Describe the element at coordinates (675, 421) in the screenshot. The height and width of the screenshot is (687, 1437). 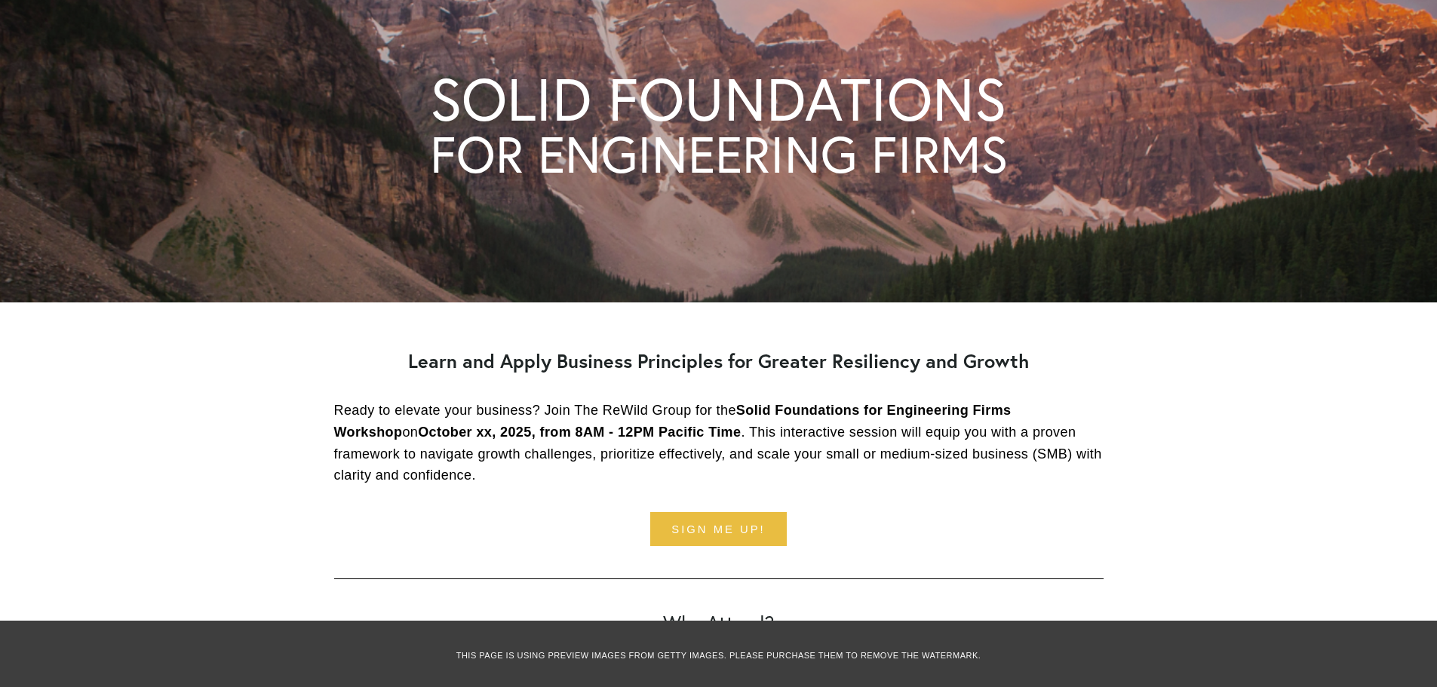
I see `strong: Solid Foundations for Engineering Firms Workshop` at that location.